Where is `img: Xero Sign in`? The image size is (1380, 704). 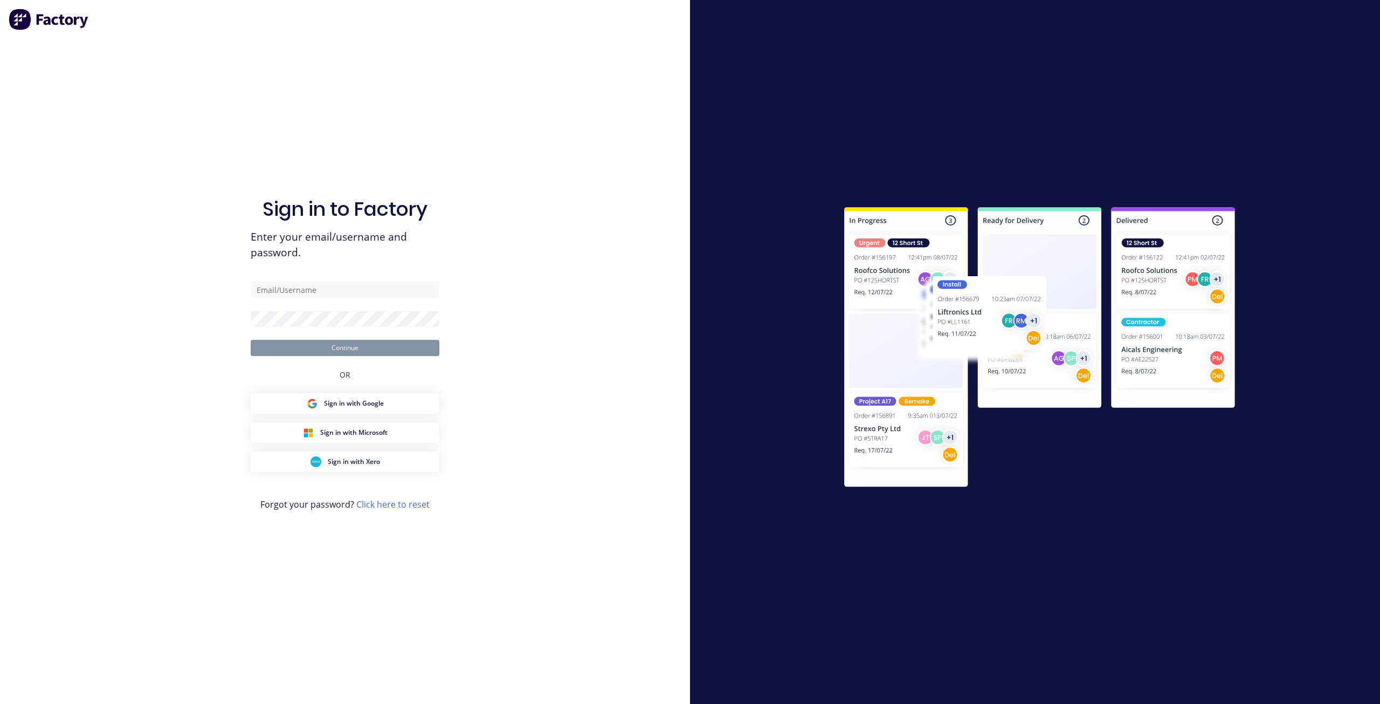
img: Xero Sign in is located at coordinates (316, 462).